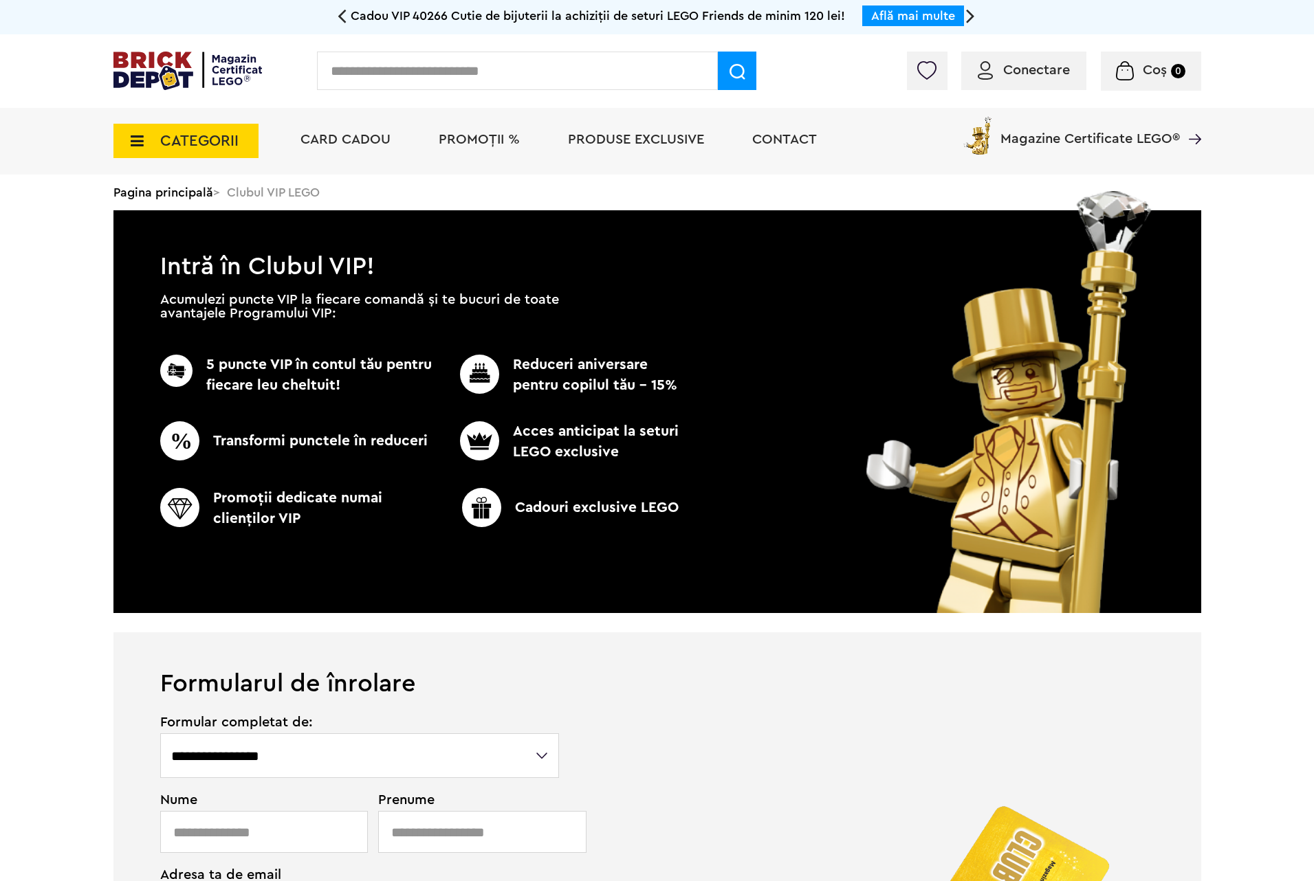  I want to click on a: PROMOȚII %, so click(479, 140).